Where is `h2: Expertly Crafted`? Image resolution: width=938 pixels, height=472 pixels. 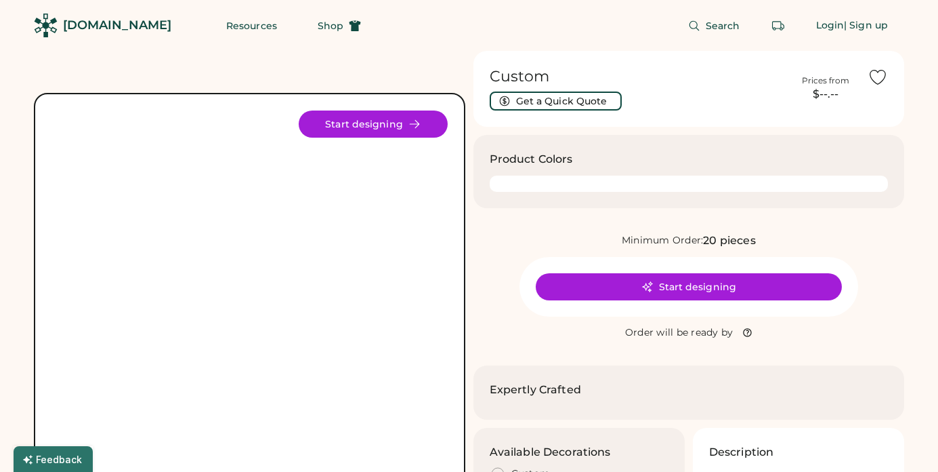 h2: Expertly Crafted is located at coordinates (535, 390).